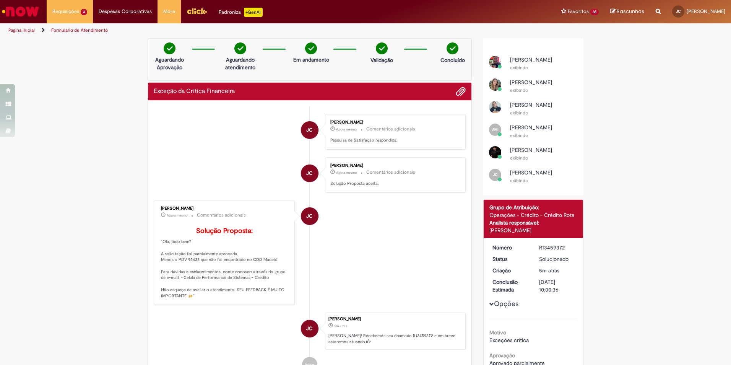 This screenshot has width=731, height=365. Describe the element at coordinates (194, 91) in the screenshot. I see `h2: Exceção da Crítica Financeira Histórico de tíquete` at that location.